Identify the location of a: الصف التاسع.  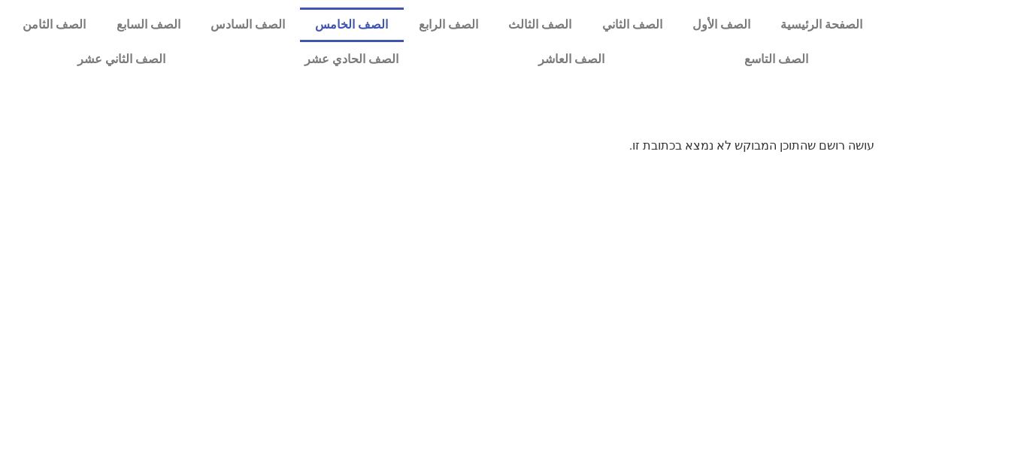
(776, 59).